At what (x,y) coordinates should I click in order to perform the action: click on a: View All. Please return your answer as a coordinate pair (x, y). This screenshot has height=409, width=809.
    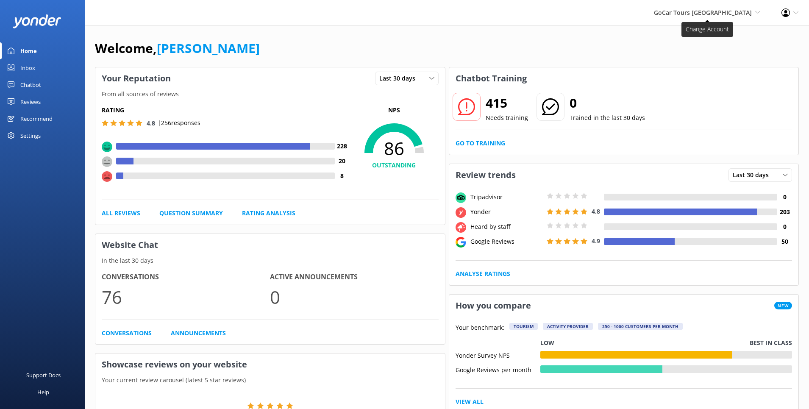
    Looking at the image, I should click on (469, 402).